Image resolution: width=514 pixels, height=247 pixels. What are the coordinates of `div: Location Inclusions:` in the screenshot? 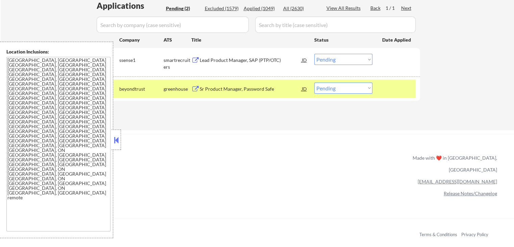 It's located at (59, 52).